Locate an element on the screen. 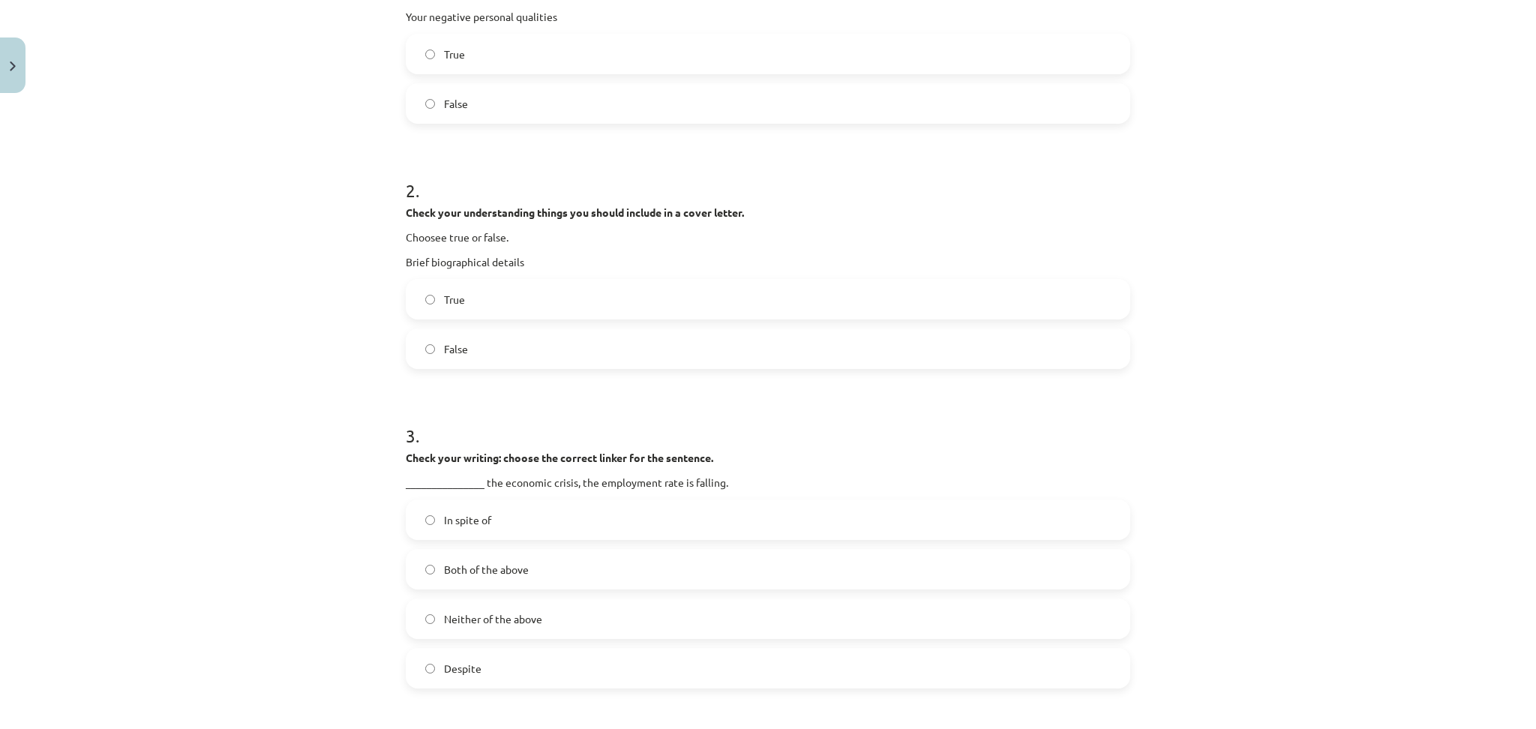  input: Both of the above is located at coordinates (430, 569).